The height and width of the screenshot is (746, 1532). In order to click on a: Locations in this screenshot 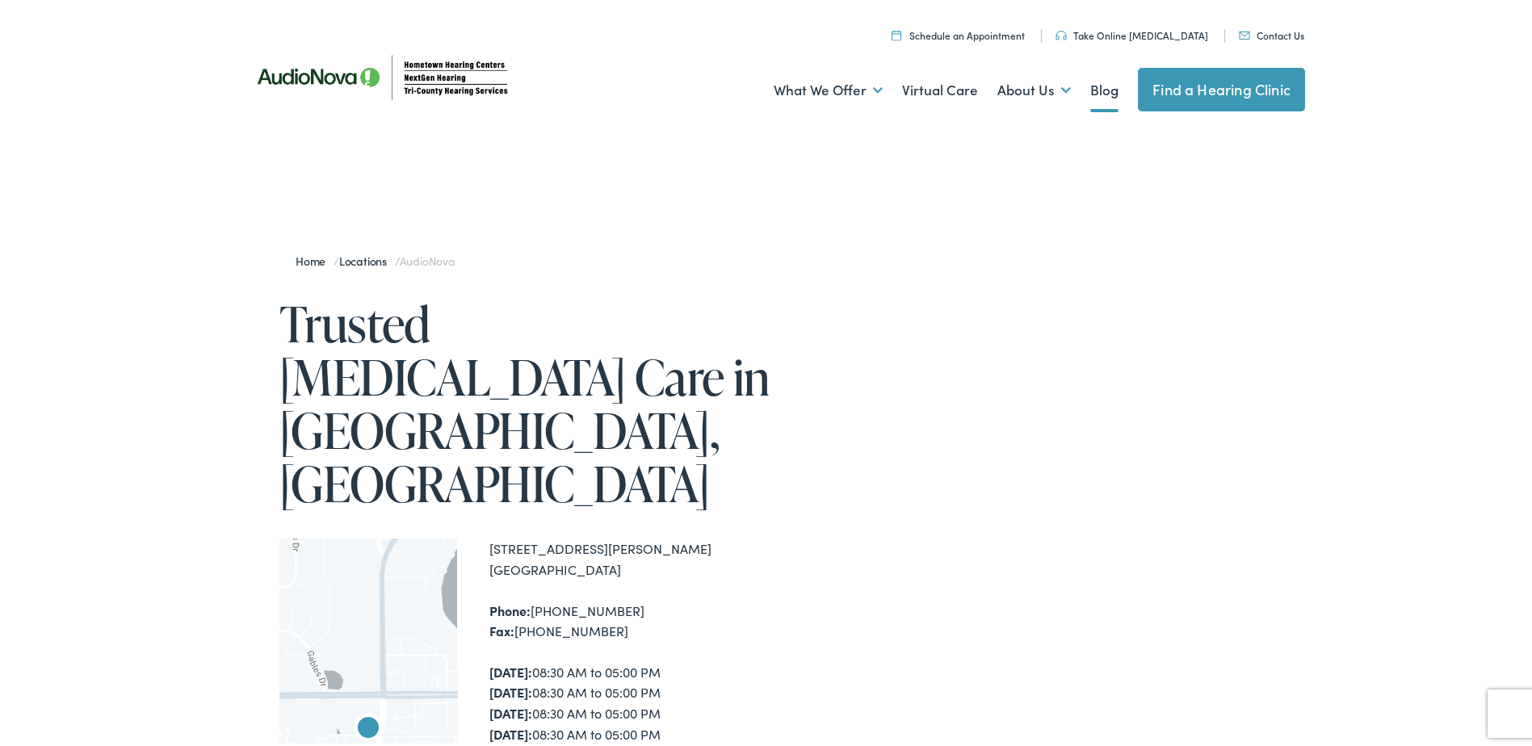, I will do `click(367, 258)`.